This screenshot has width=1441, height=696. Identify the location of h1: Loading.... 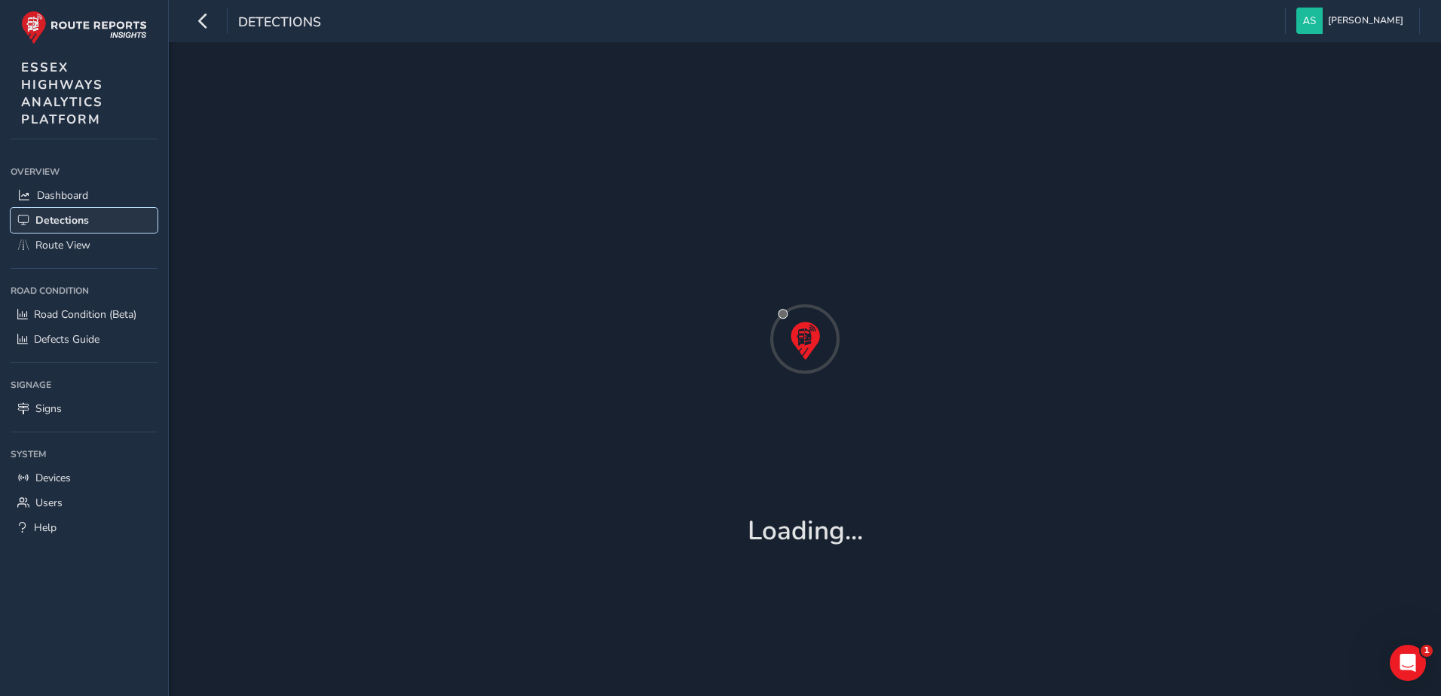
(805, 531).